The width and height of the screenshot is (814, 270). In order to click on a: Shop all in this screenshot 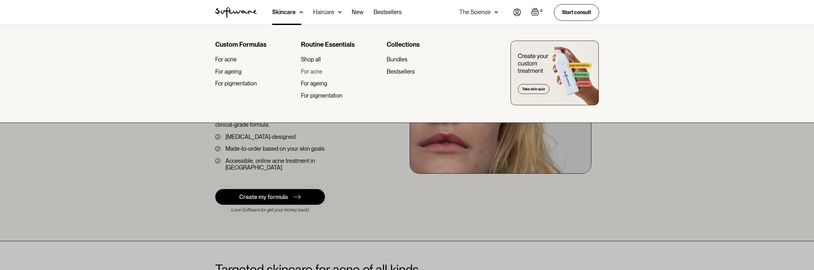, I will do `click(341, 60)`.